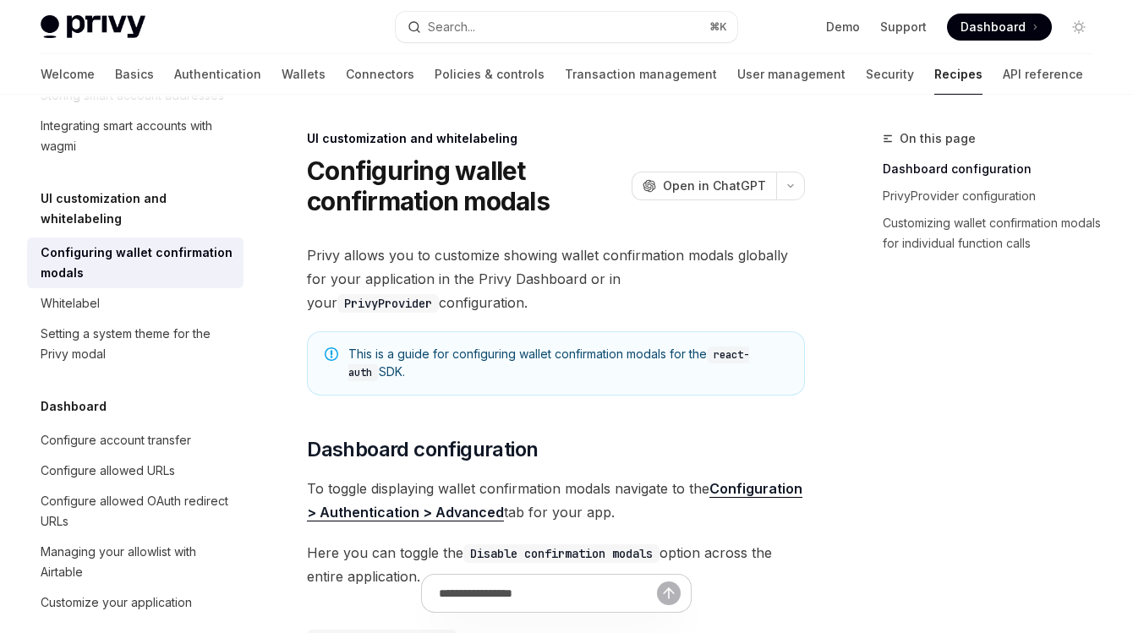  What do you see at coordinates (1000, 27) in the screenshot?
I see `a: Dashboard` at bounding box center [1000, 27].